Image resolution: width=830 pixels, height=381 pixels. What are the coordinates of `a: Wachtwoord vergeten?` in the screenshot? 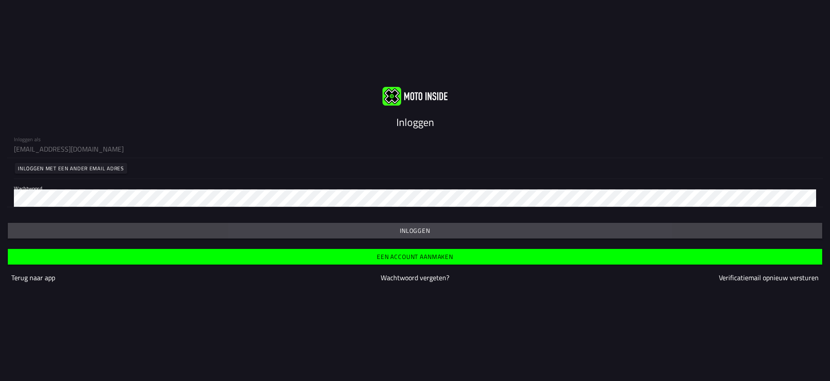 It's located at (415, 277).